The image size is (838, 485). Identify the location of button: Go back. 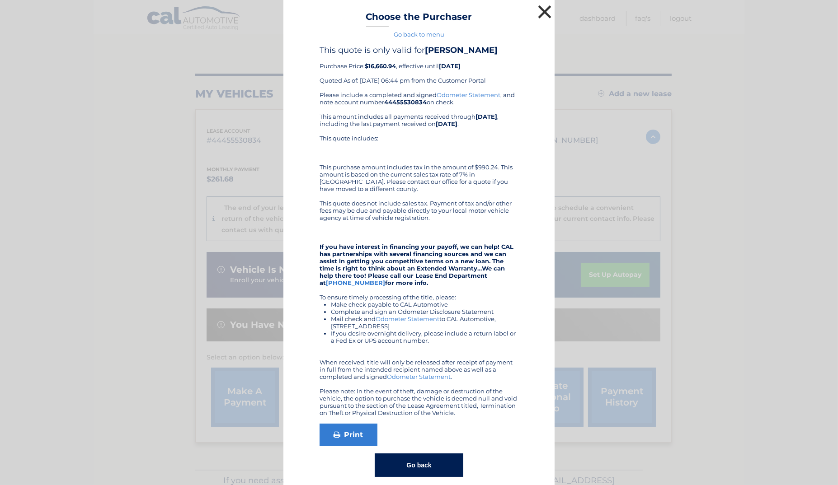
(418, 465).